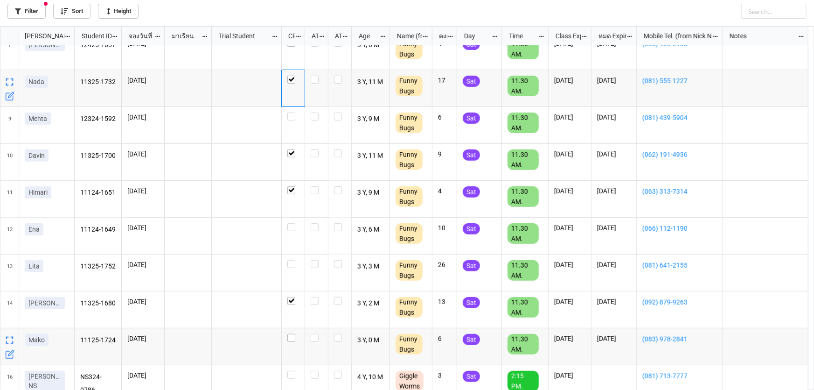 The image size is (814, 390). What do you see at coordinates (98, 82) in the screenshot?
I see `p: 11325-1732` at bounding box center [98, 82].